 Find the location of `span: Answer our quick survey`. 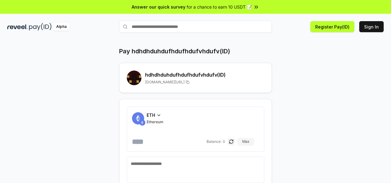

span: Answer our quick survey is located at coordinates (159, 7).